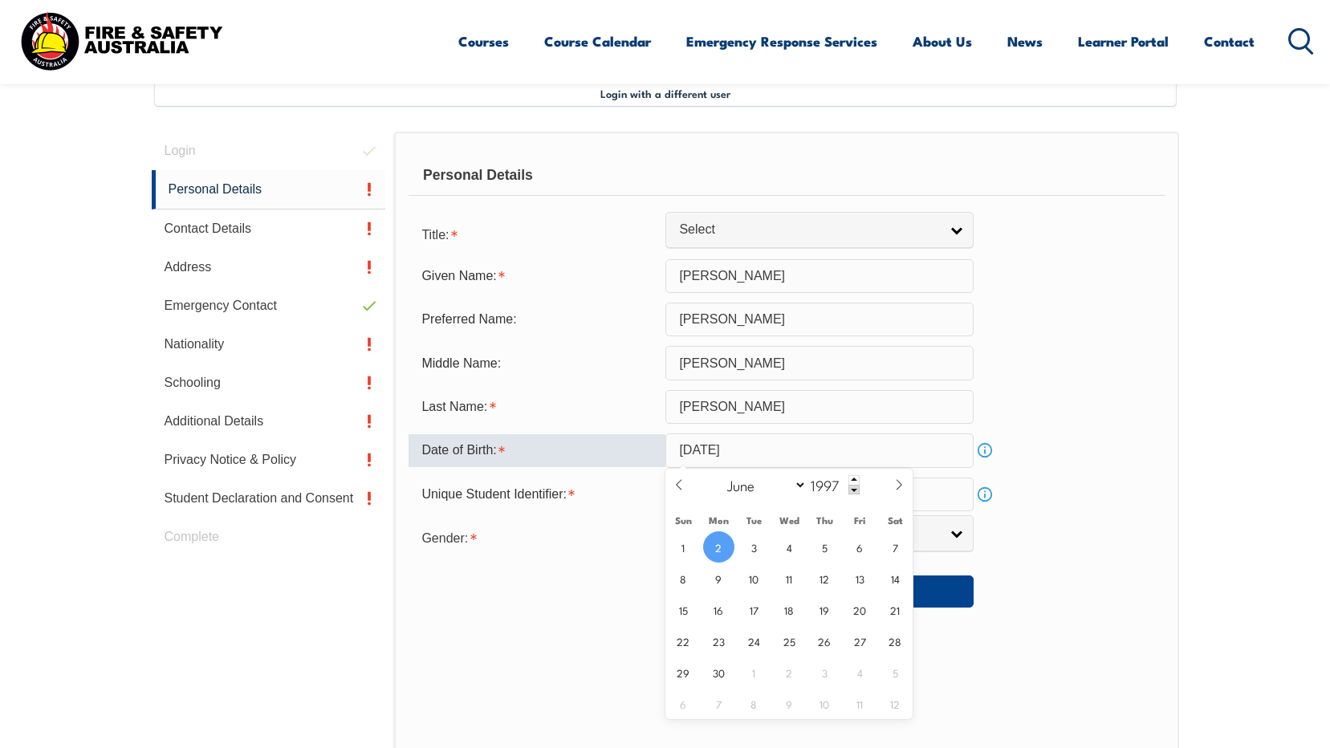  I want to click on span: June 29, 1997, so click(683, 672).